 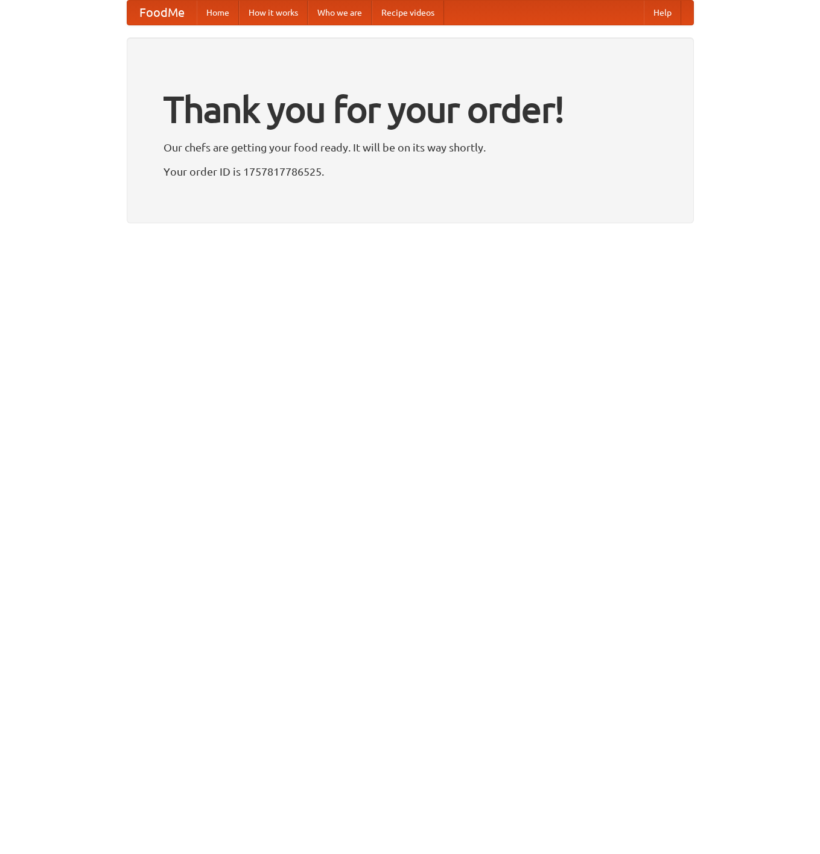 What do you see at coordinates (410, 147) in the screenshot?
I see `p: Our chefs are getting your food ready. It will be on its way shortly.` at bounding box center [410, 147].